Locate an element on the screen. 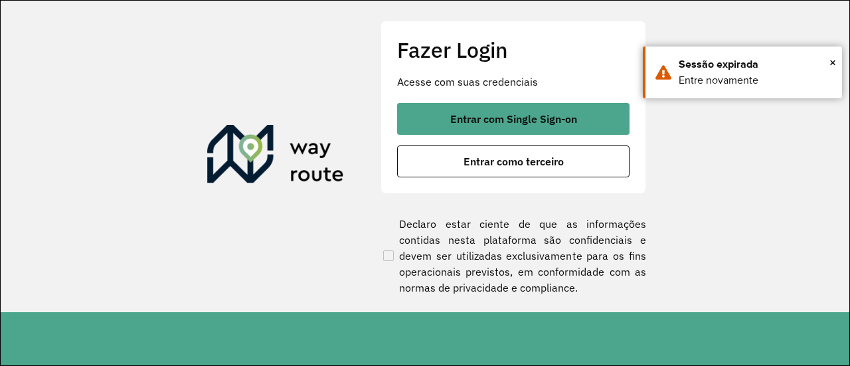 This screenshot has width=850, height=366. span: Entrar com Single Sign-on is located at coordinates (513, 119).